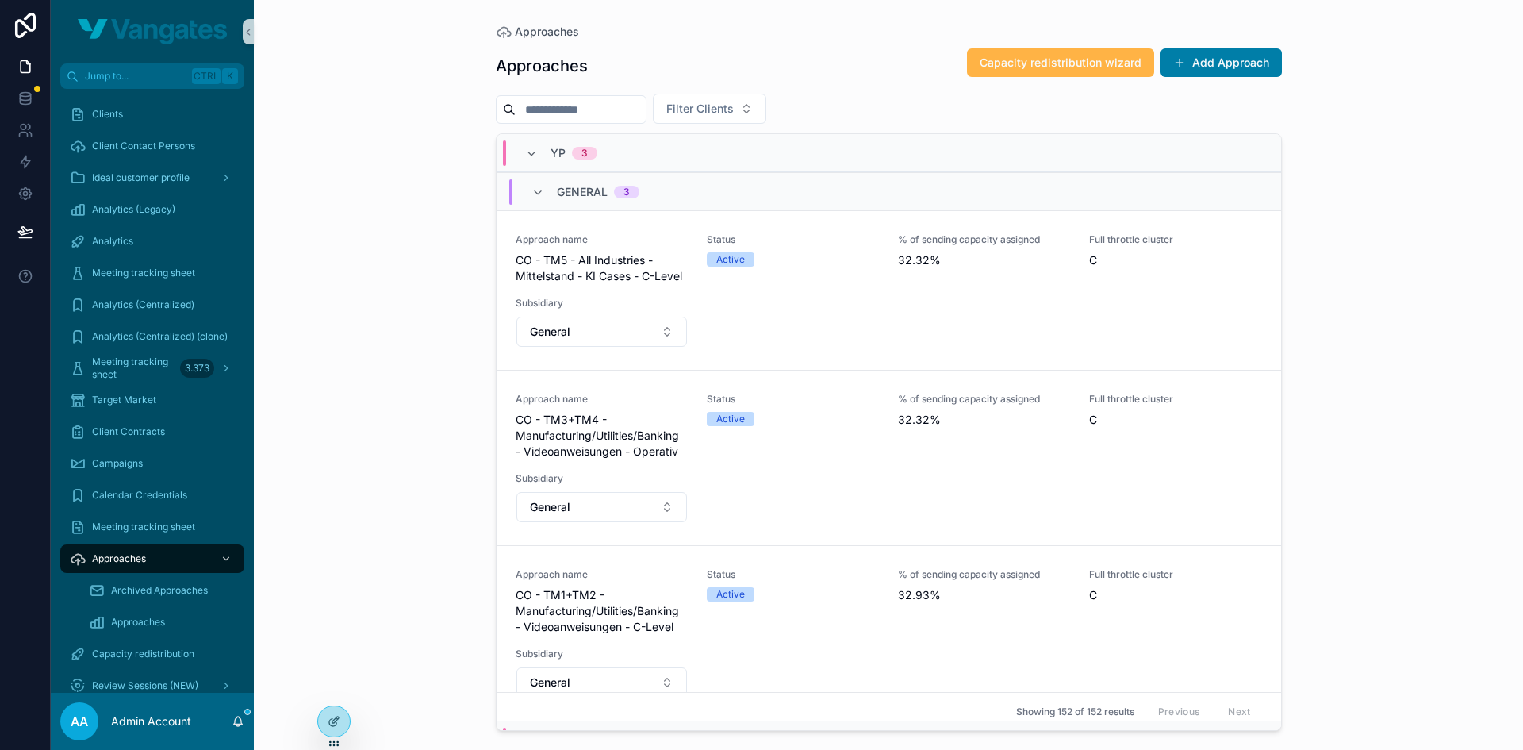  What do you see at coordinates (143, 654) in the screenshot?
I see `span: Capacity redistribution` at bounding box center [143, 654].